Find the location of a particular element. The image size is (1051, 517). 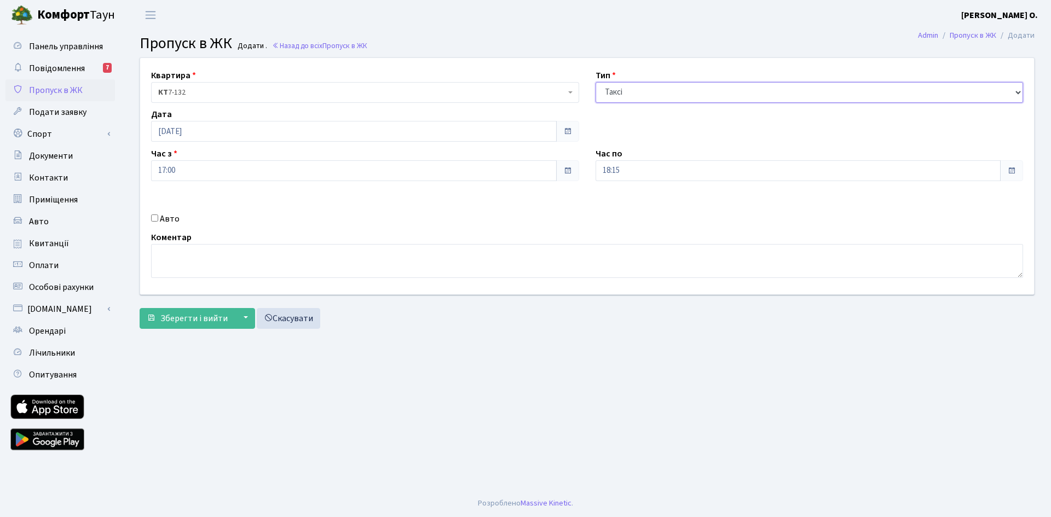

a: Повідомлення7 is located at coordinates (60, 68).